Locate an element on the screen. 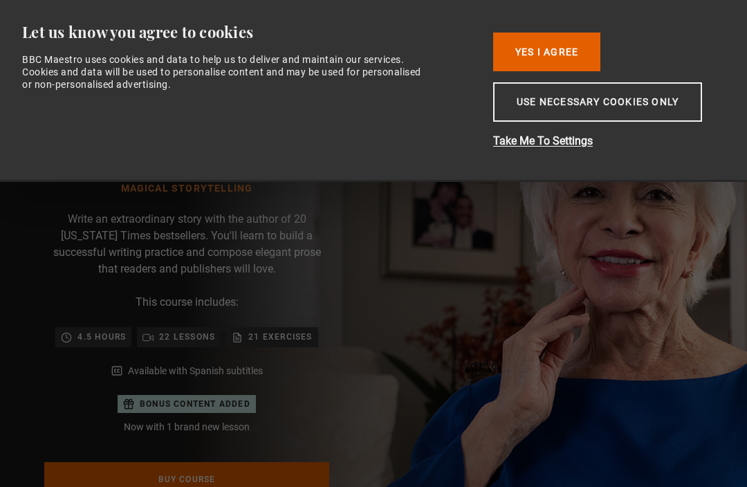  button: Yes I Agree is located at coordinates (546, 52).